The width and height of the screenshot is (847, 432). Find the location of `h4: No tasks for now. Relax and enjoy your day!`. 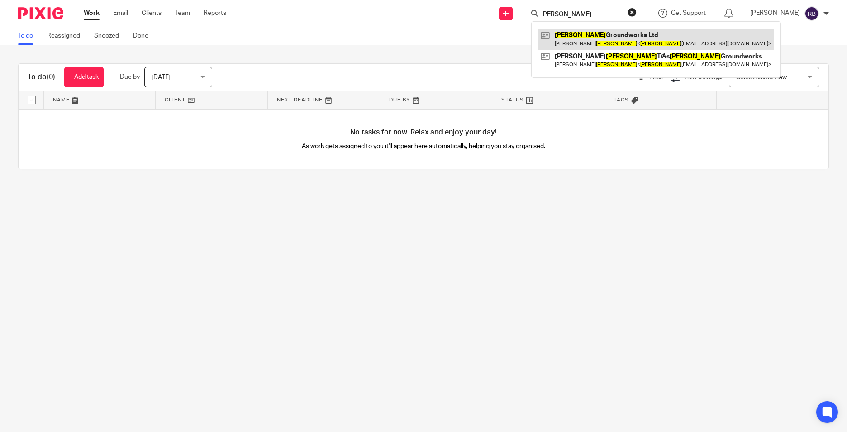

h4: No tasks for now. Relax and enjoy your day! is located at coordinates (423, 132).